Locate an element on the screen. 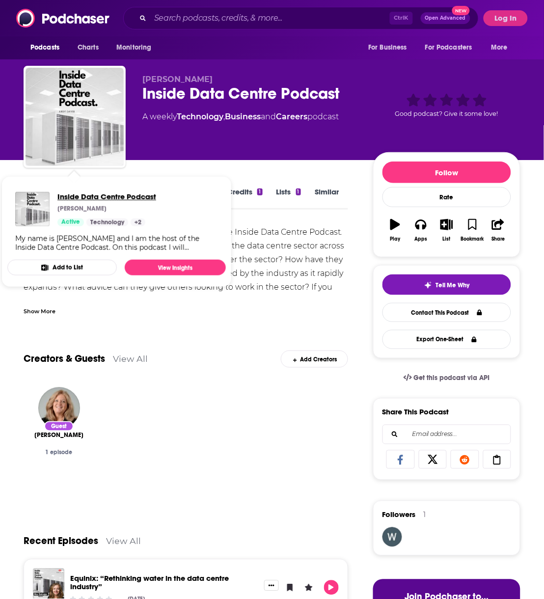  img: weedloversusa is located at coordinates (392, 537).